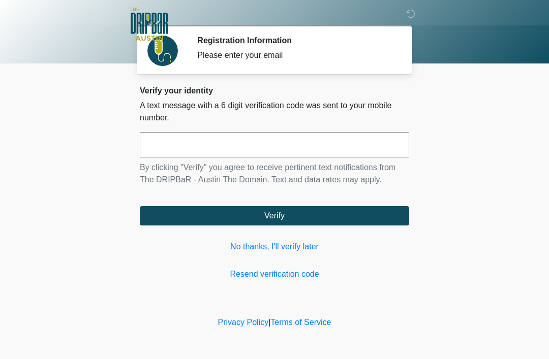  Describe the element at coordinates (295, 55) in the screenshot. I see `div: Please enter your email` at that location.